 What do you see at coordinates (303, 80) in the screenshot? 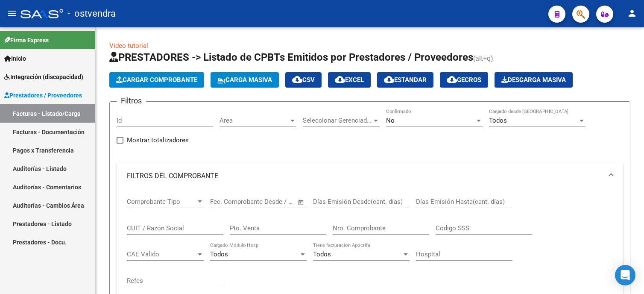
I see `button: CSV` at bounding box center [303, 80].